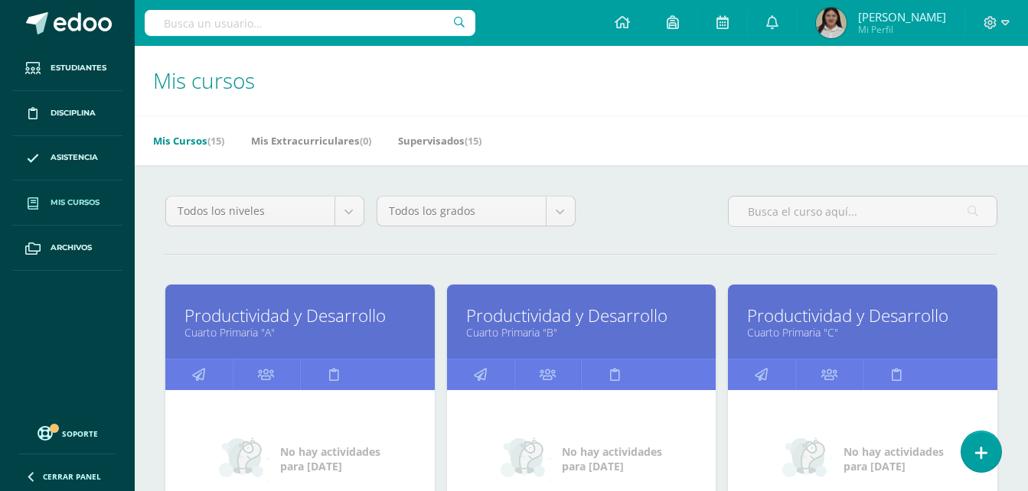  I want to click on a: Cuarto Primaria "A", so click(300, 332).